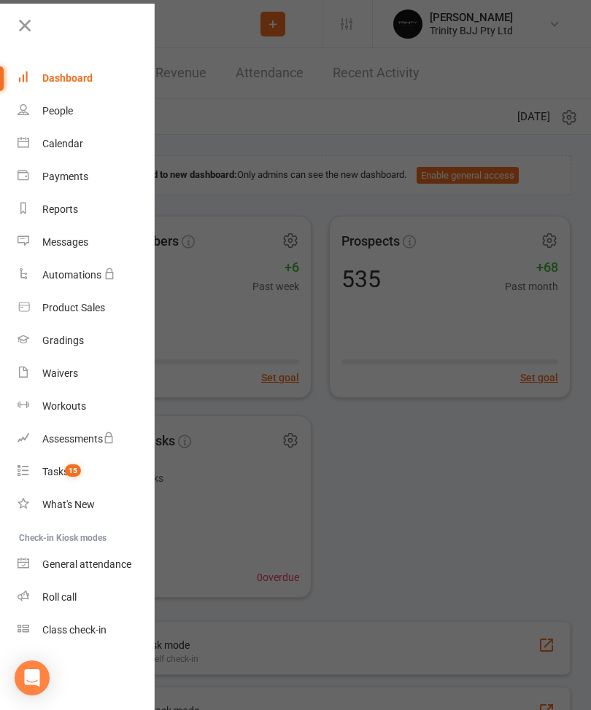  I want to click on a: Dashboard, so click(86, 78).